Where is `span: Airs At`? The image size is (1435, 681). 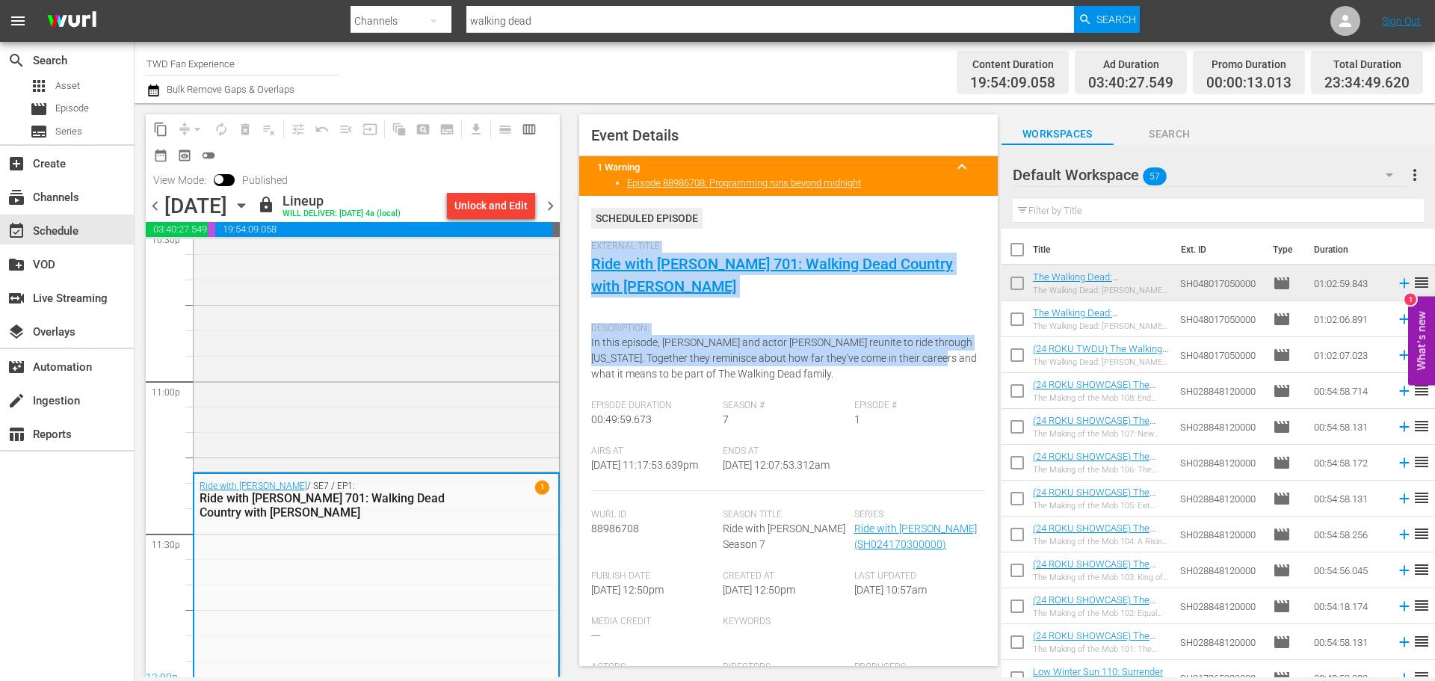
span: Airs At is located at coordinates (653, 451).